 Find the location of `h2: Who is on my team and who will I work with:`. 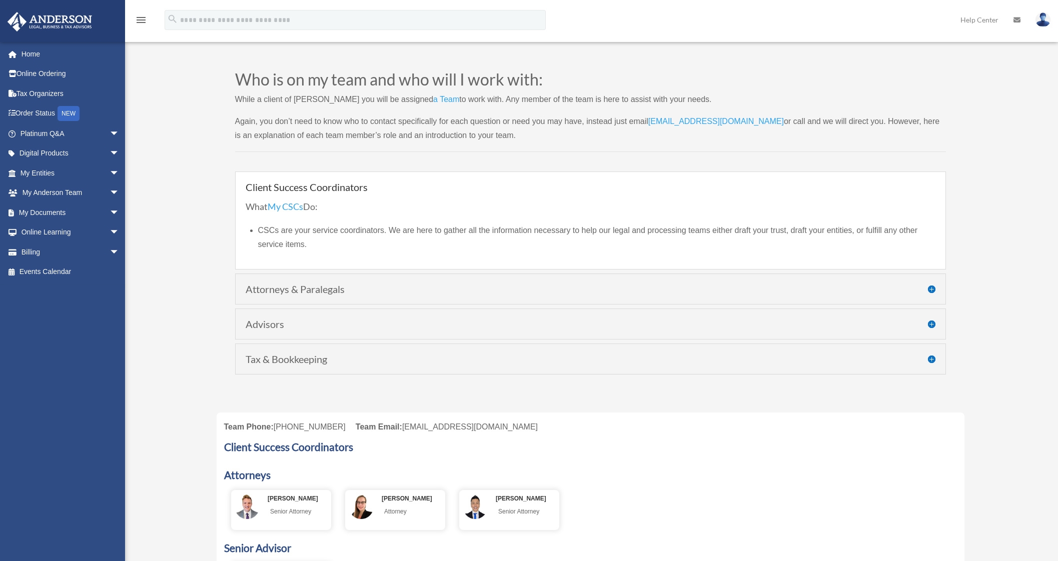

h2: Who is on my team and who will I work with: is located at coordinates (590, 82).